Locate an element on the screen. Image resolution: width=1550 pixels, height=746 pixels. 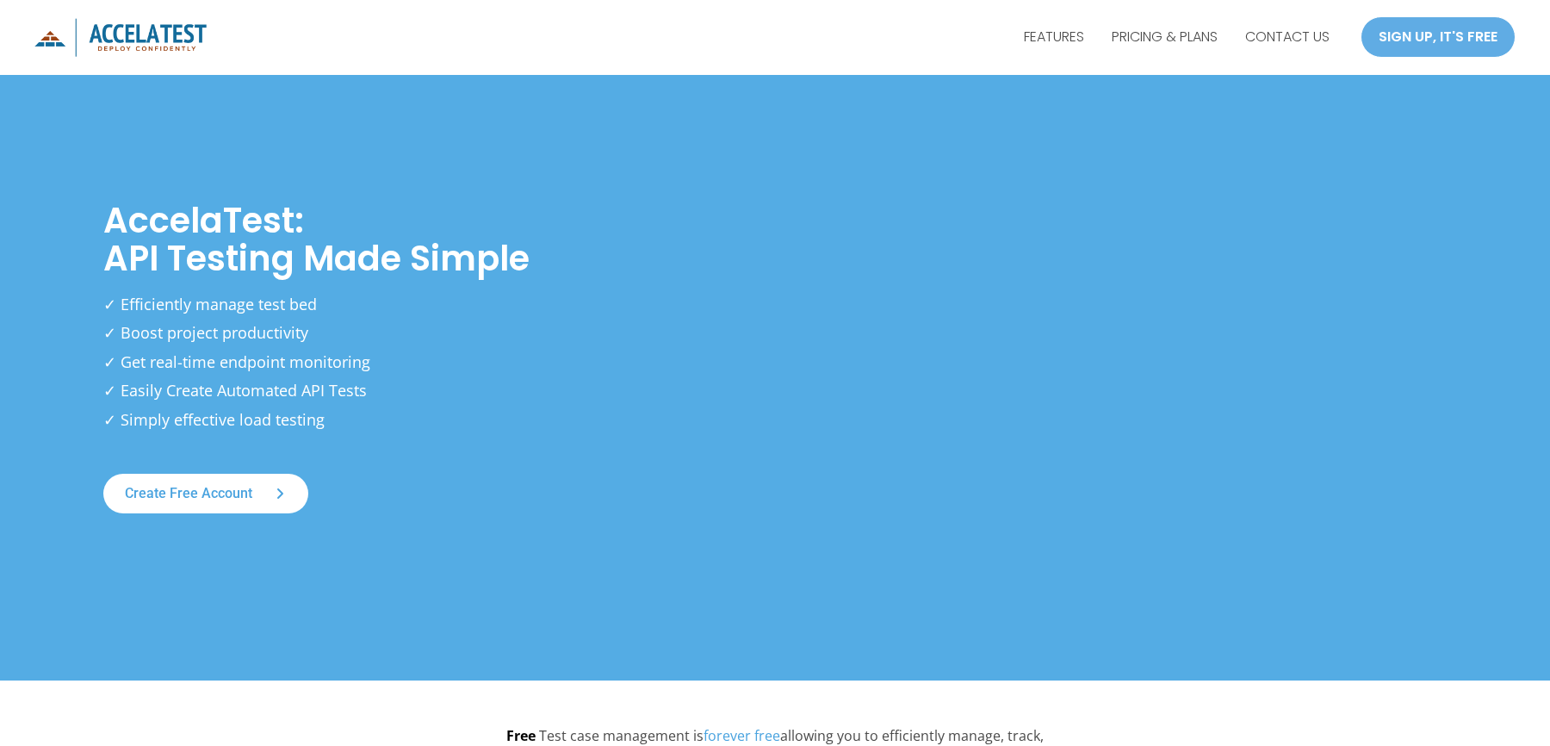
a: Create free account is located at coordinates (206, 493).